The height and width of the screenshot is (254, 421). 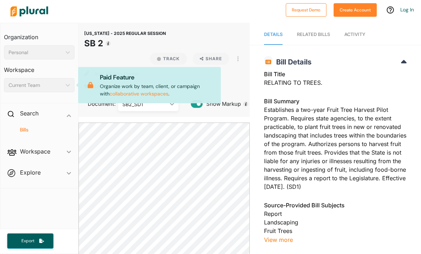 I want to click on div: Landscaping, so click(x=335, y=222).